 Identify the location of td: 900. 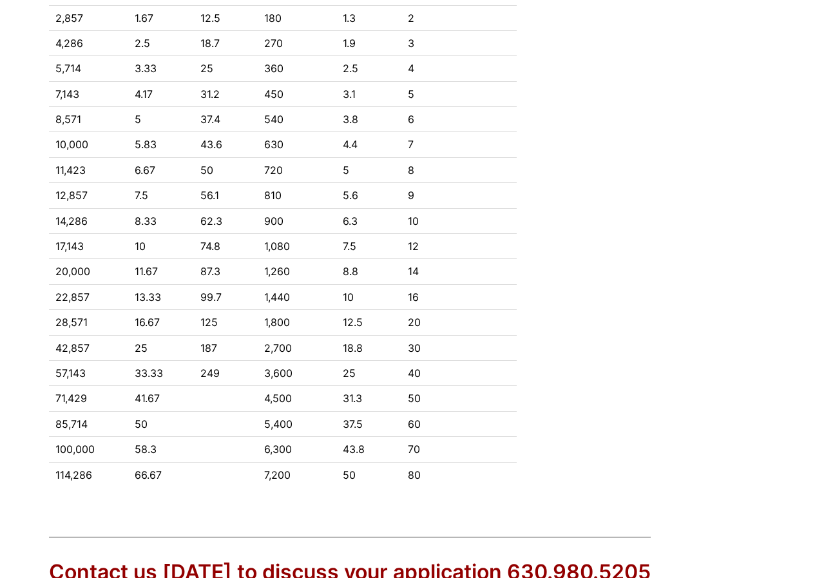
(297, 220).